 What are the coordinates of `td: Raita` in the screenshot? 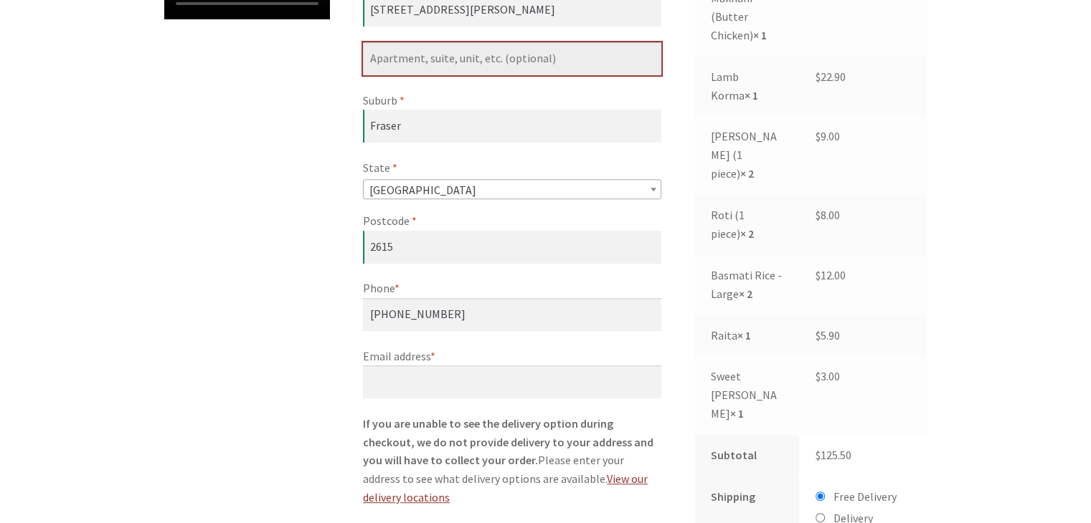 It's located at (747, 336).